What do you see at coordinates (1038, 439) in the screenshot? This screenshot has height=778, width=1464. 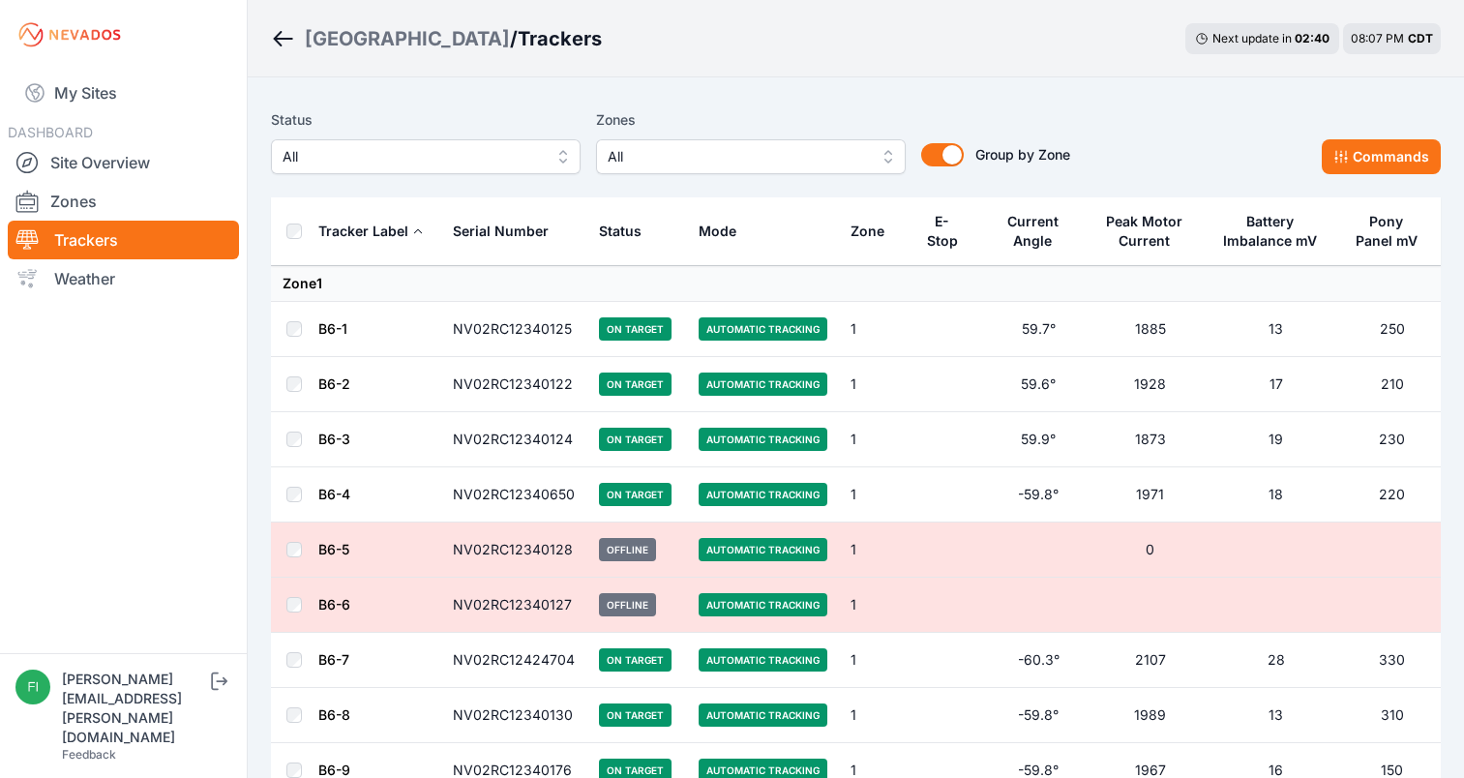 I see `td: 59.9°` at bounding box center [1038, 439].